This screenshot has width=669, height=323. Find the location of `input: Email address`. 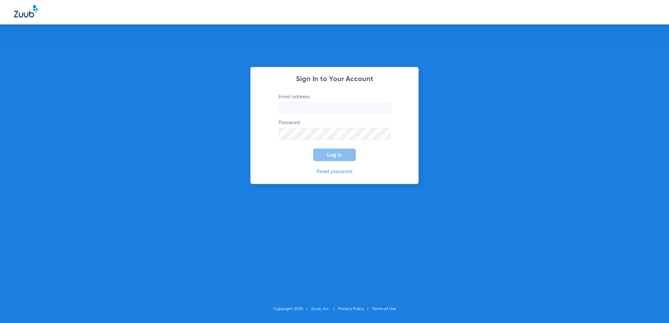

input: Email address is located at coordinates (335, 108).